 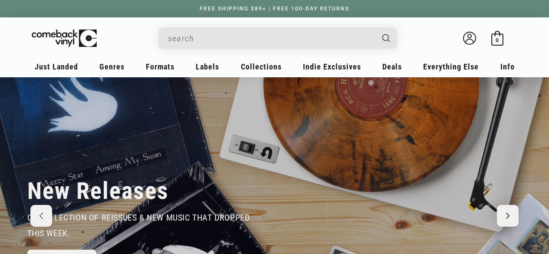 What do you see at coordinates (497, 40) in the screenshot?
I see `span: 0` at bounding box center [497, 40].